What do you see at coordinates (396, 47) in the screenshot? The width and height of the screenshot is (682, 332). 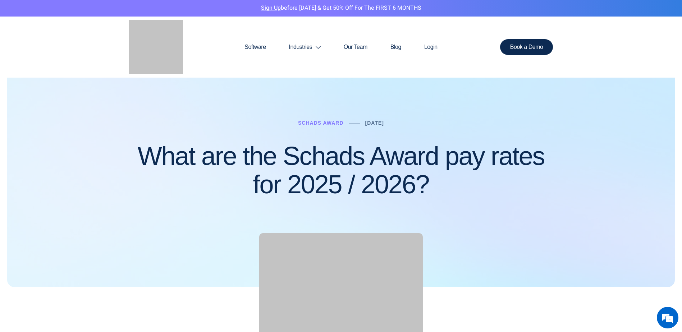 I see `a: Blog` at bounding box center [396, 47].